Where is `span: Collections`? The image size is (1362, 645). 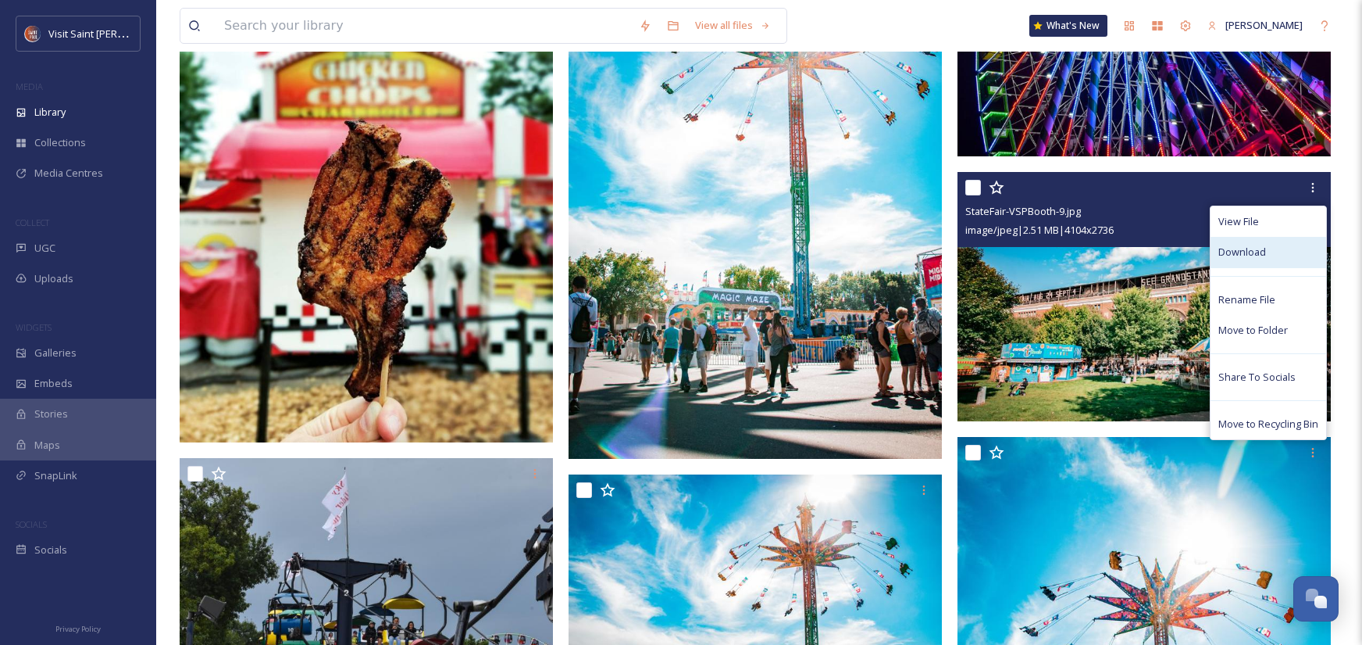 span: Collections is located at coordinates (60, 142).